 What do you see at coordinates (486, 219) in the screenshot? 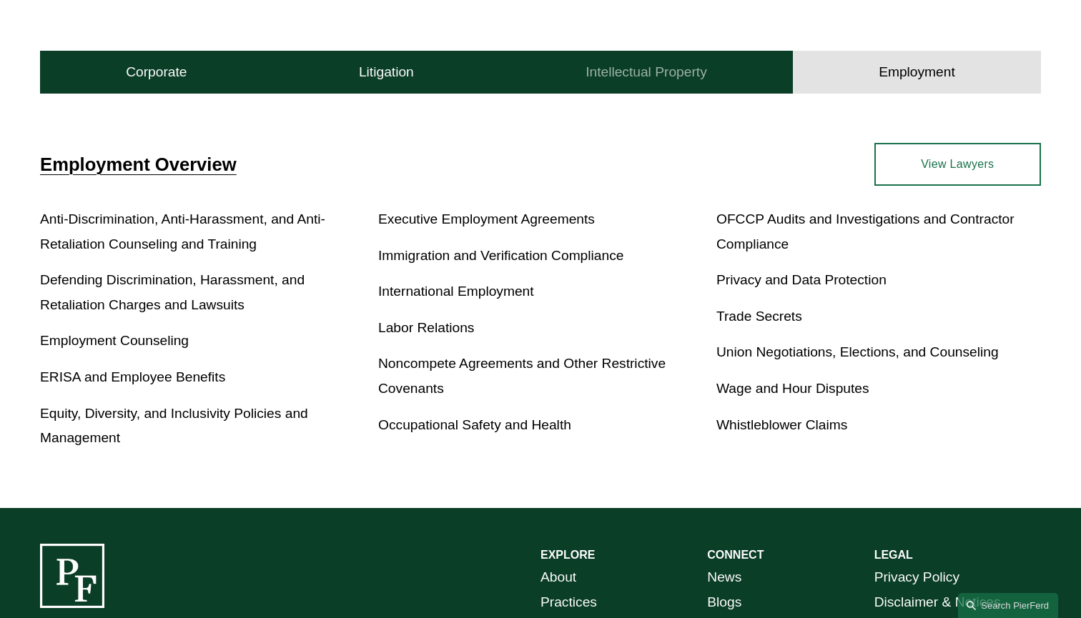
I see `a: Executive Employment Agreements` at bounding box center [486, 219].